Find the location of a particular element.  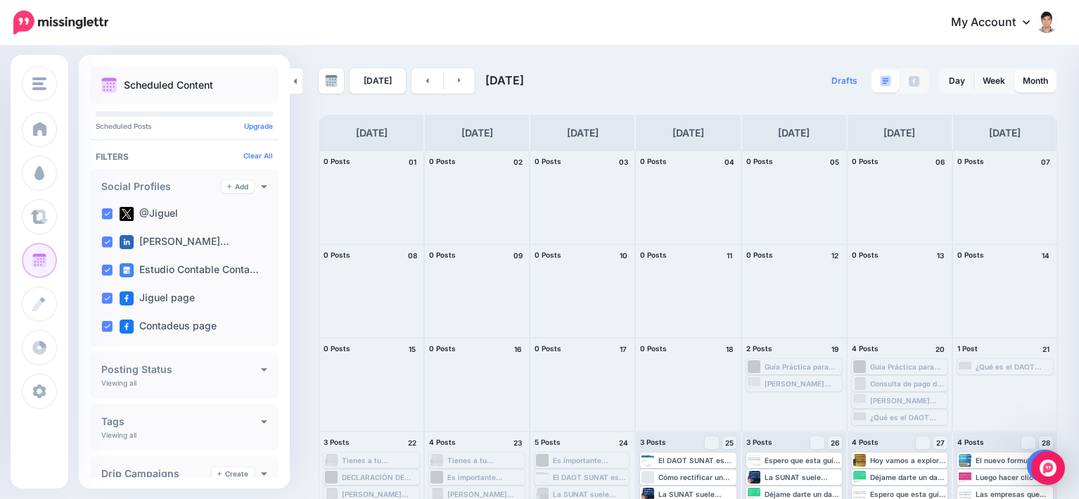

img: Missinglettr is located at coordinates (60, 23).